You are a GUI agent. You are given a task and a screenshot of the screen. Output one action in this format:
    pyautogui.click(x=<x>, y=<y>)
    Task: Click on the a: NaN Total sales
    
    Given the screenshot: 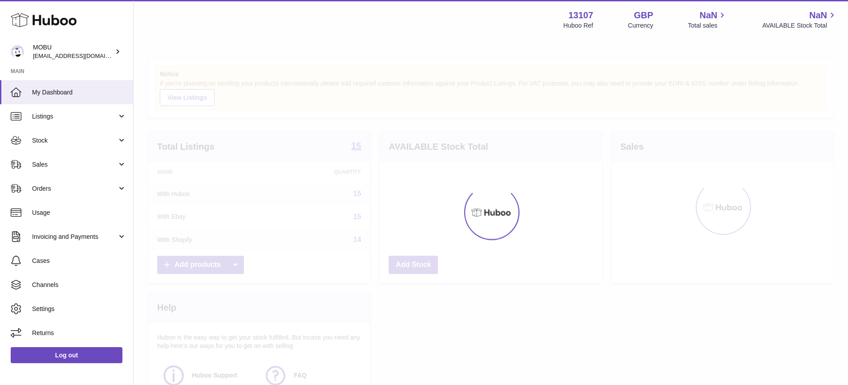 What is the action you would take?
    pyautogui.click(x=707, y=20)
    